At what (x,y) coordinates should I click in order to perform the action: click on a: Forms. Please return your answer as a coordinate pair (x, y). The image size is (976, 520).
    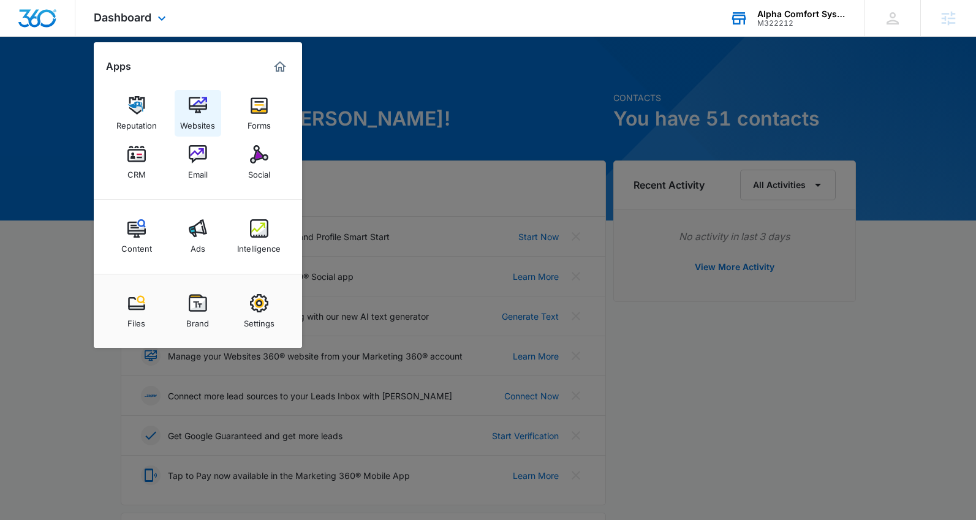
    Looking at the image, I should click on (259, 113).